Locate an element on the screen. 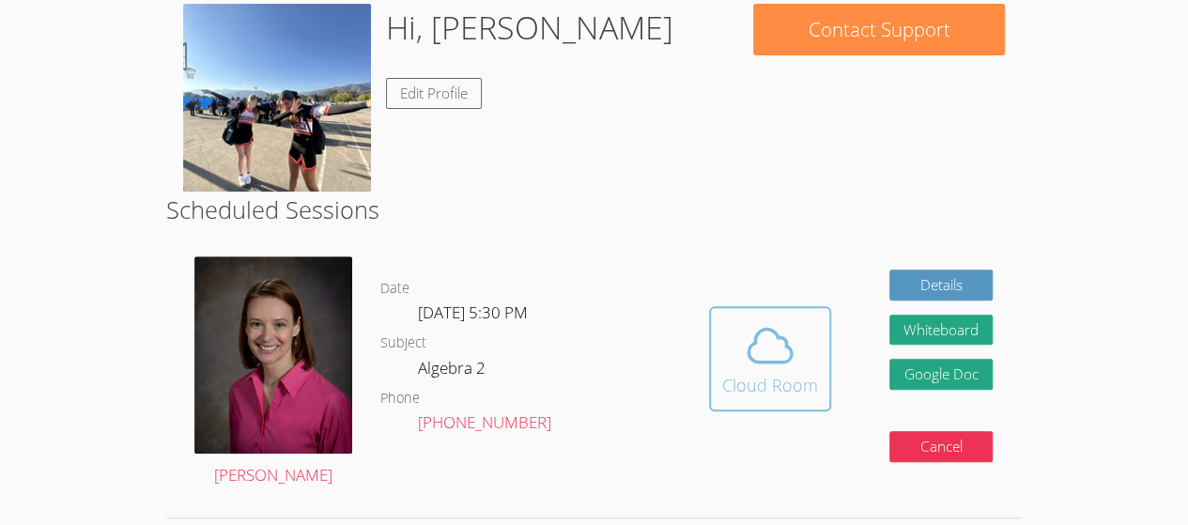  dd: Algebra 2 is located at coordinates (453, 371).